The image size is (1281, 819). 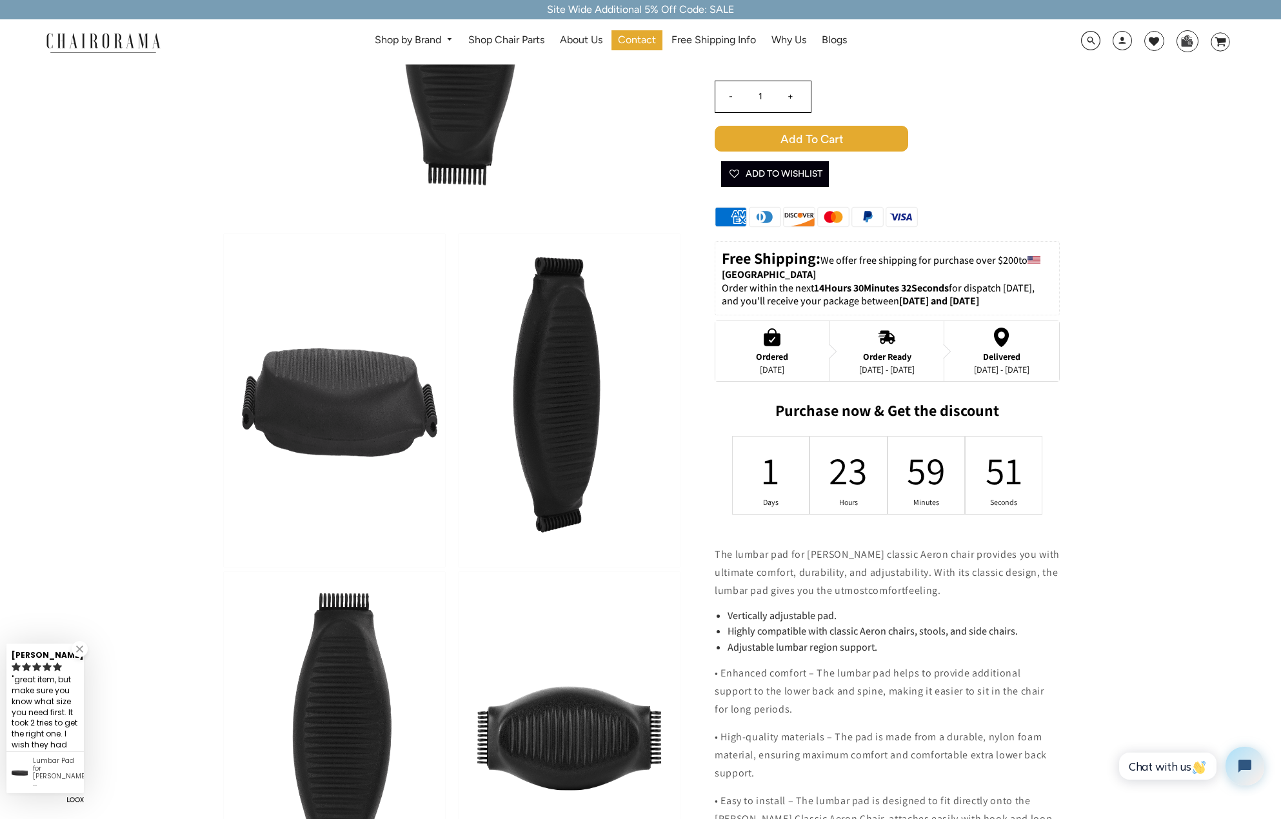 I want to click on div: Delivered, so click(x=1002, y=357).